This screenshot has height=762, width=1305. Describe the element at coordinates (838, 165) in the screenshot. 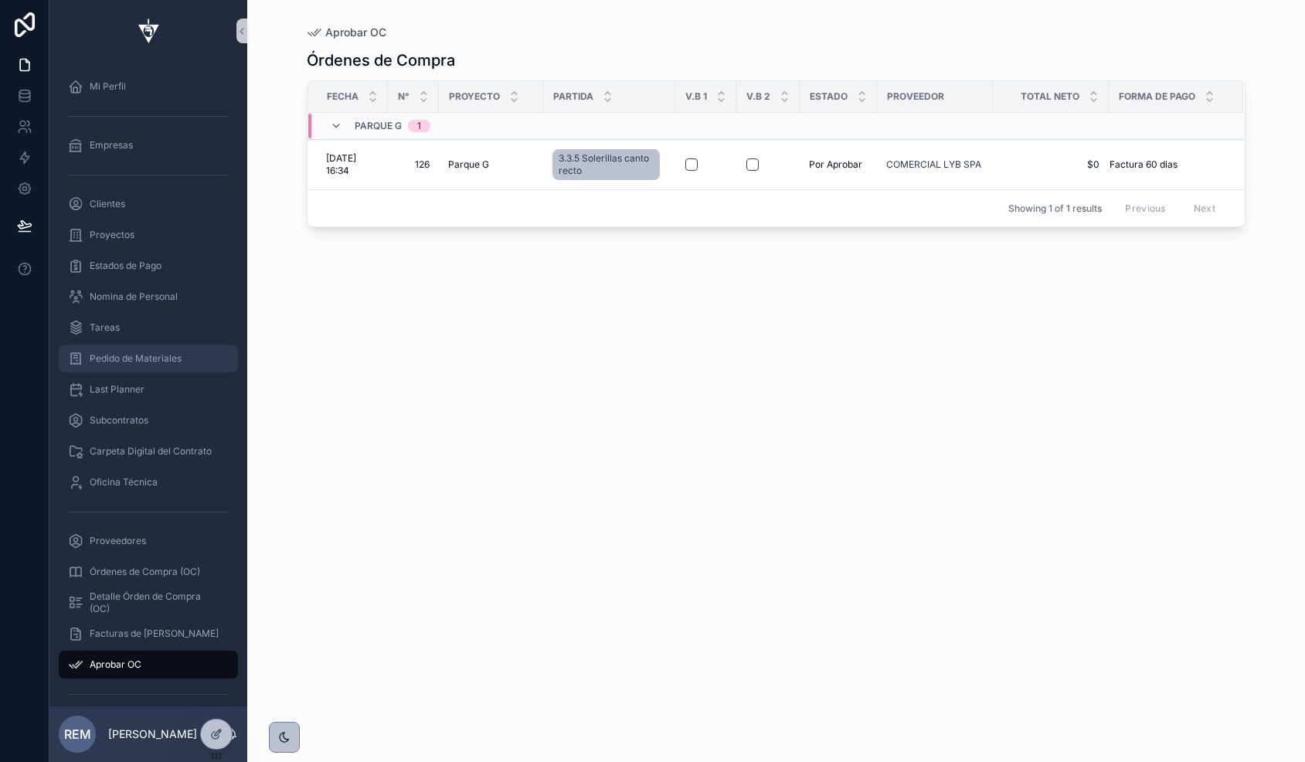

I see `a: Por Aprobar` at that location.